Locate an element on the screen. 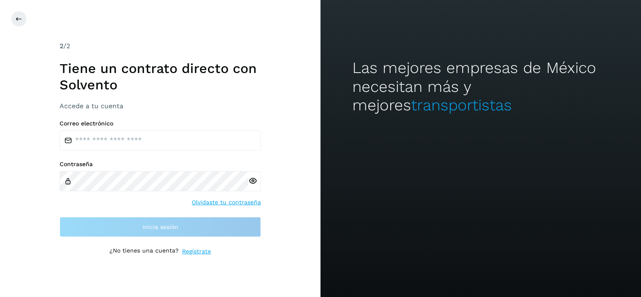 This screenshot has width=641, height=297. button: Inicia sesión is located at coordinates (160, 227).